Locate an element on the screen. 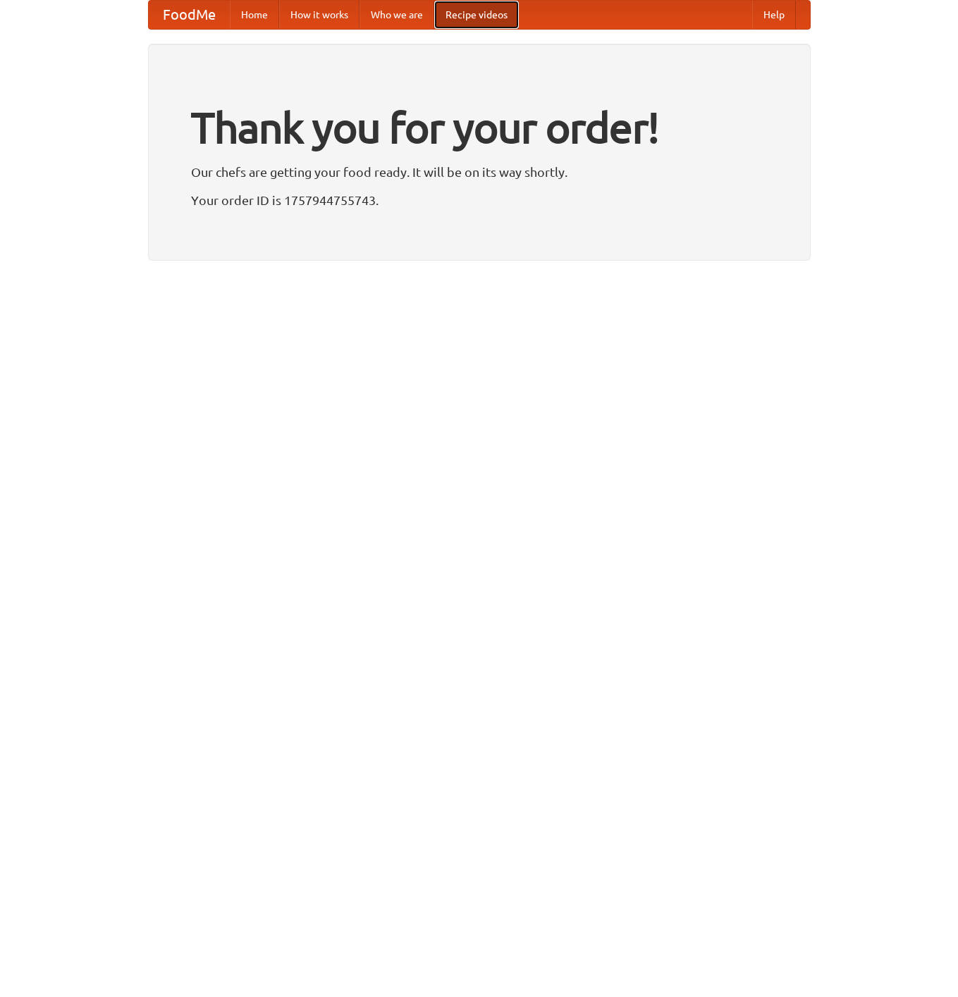  p: Your order ID is 1757944755743. is located at coordinates (479, 200).